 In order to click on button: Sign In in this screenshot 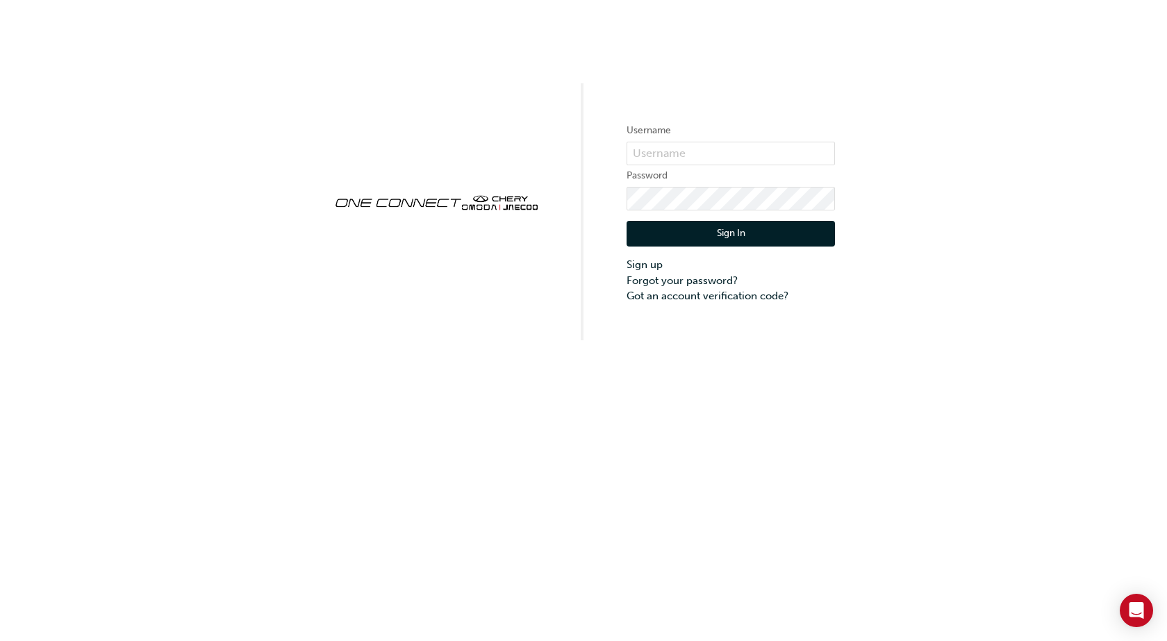, I will do `click(731, 234)`.